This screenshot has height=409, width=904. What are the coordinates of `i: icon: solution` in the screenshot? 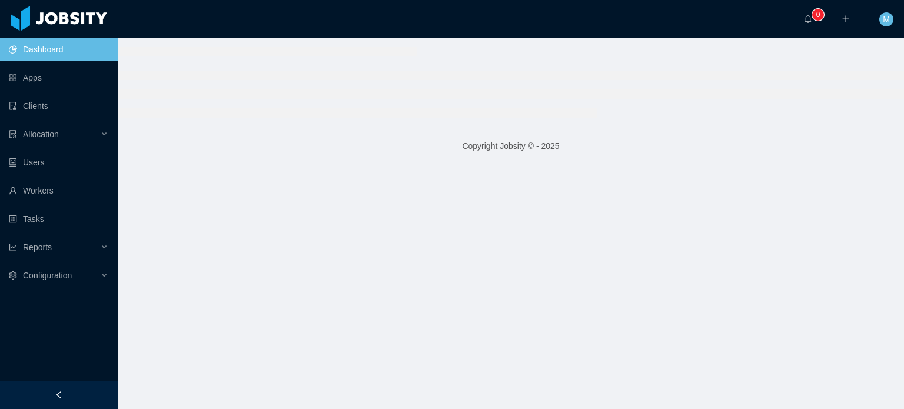 It's located at (13, 134).